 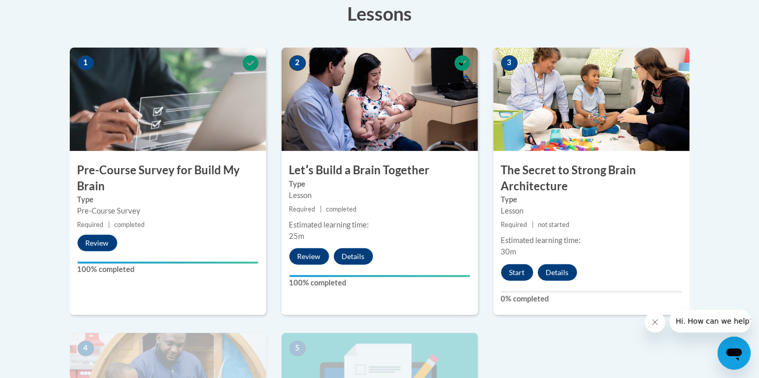 I want to click on span: Hi. How can we help?, so click(x=45, y=11).